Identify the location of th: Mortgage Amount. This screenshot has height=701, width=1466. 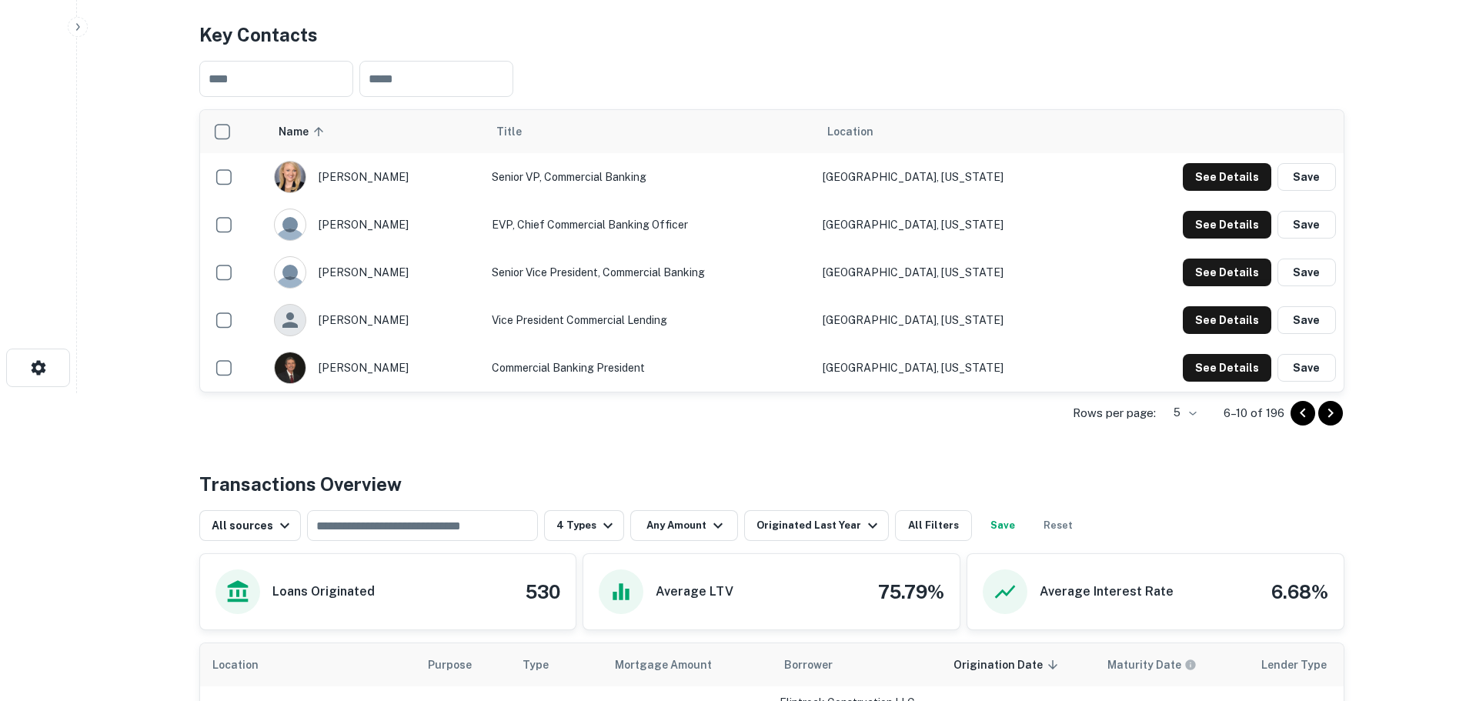
(687, 665).